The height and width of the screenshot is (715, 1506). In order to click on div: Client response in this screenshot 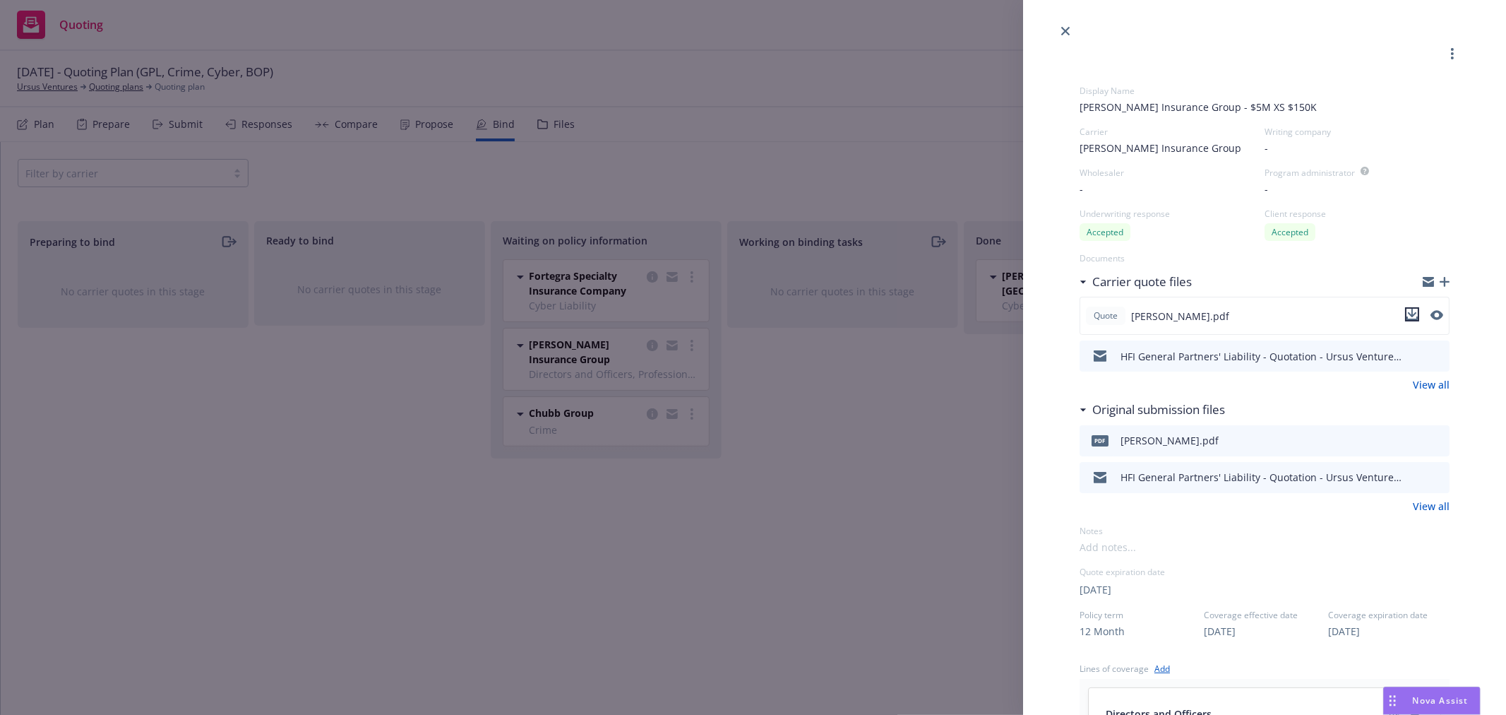, I will do `click(1357, 213)`.